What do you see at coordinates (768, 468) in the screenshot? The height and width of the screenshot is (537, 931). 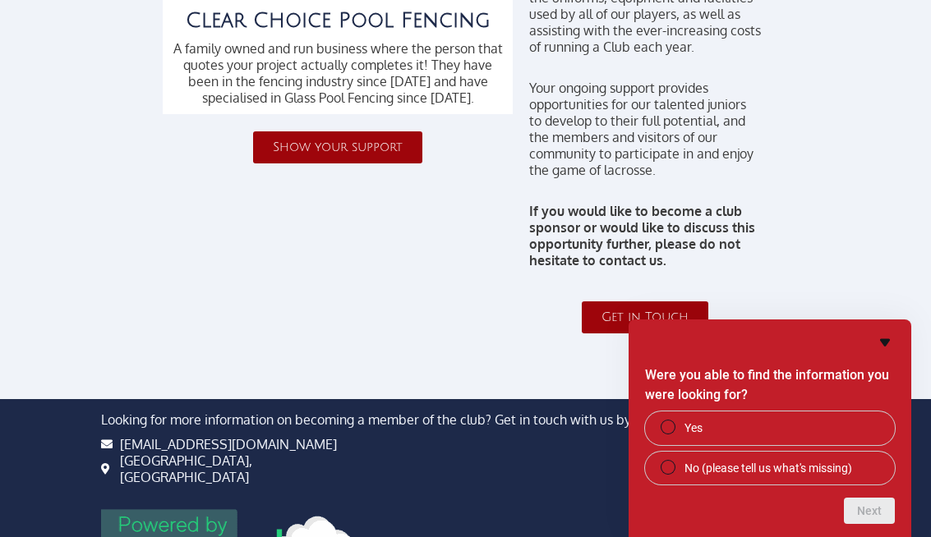 I see `span: No (please tell us what's missing)` at bounding box center [768, 468].